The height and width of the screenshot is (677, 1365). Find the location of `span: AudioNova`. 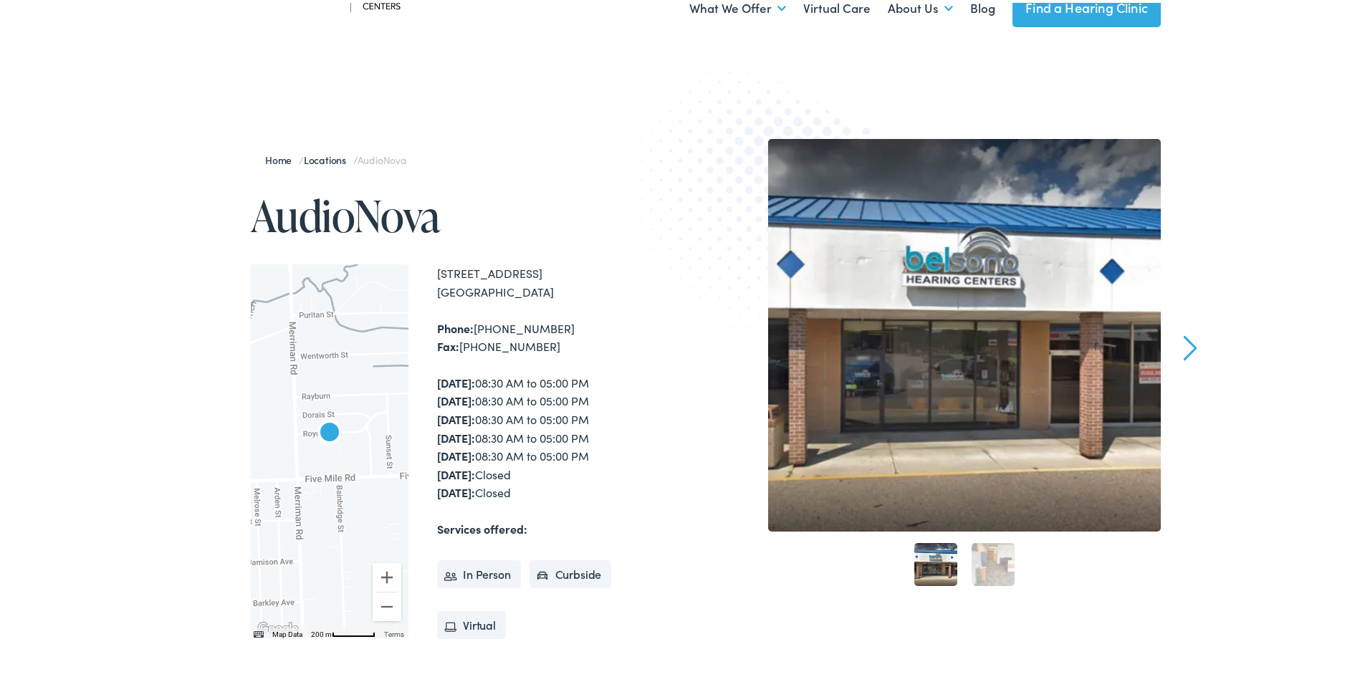

span: AudioNova is located at coordinates (382, 157).